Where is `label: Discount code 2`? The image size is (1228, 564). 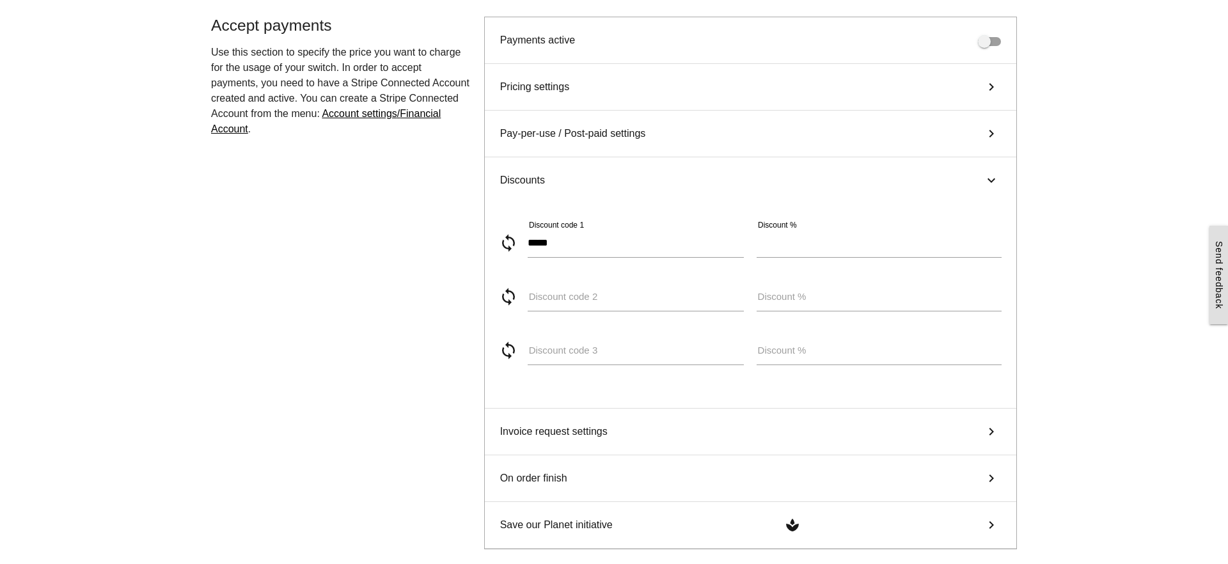 label: Discount code 2 is located at coordinates (636, 297).